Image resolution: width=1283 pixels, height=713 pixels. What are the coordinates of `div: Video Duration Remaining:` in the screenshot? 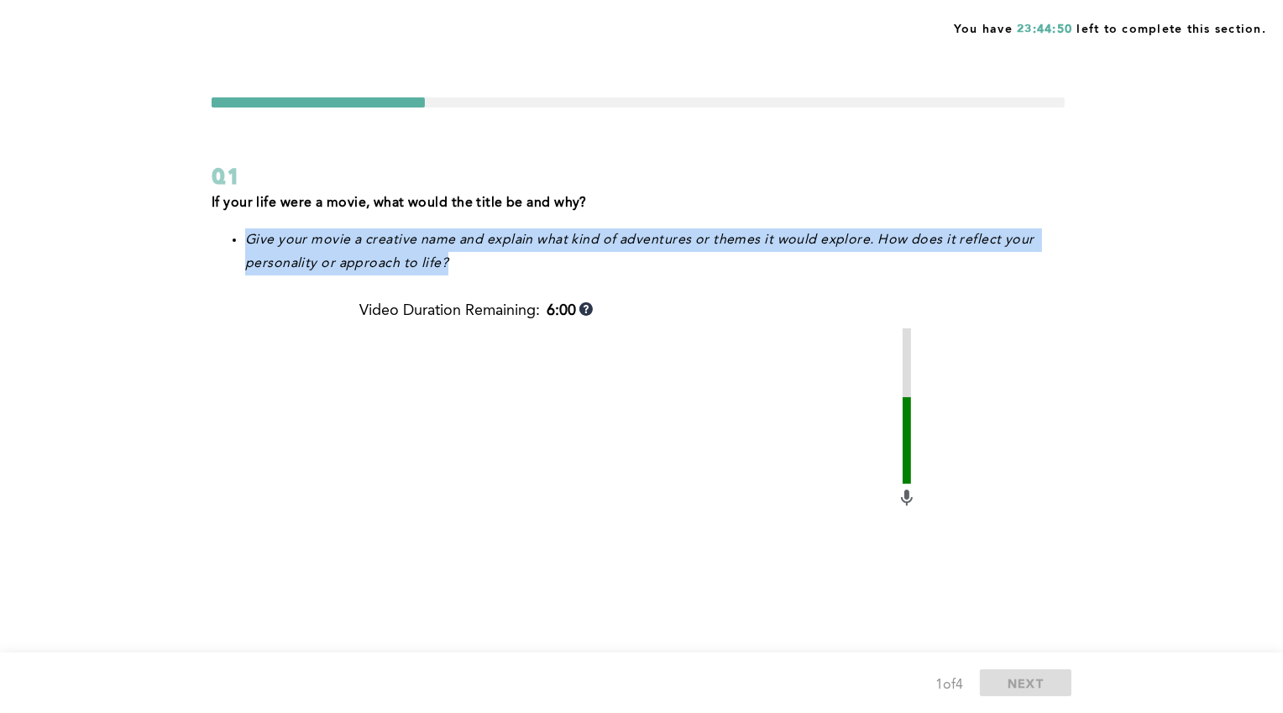 It's located at (476, 311).